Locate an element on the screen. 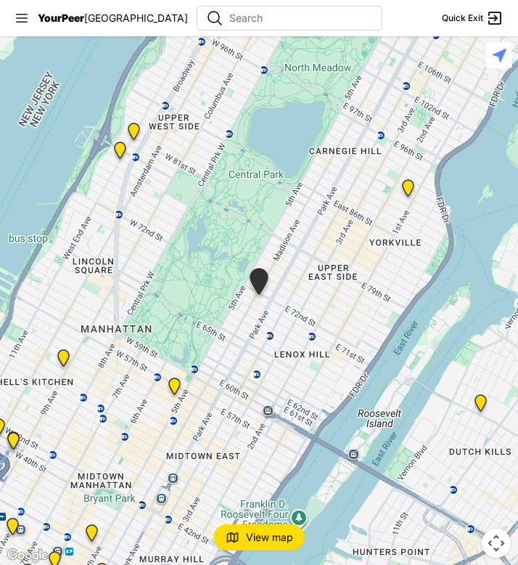  span: Quick Exit is located at coordinates (462, 18).